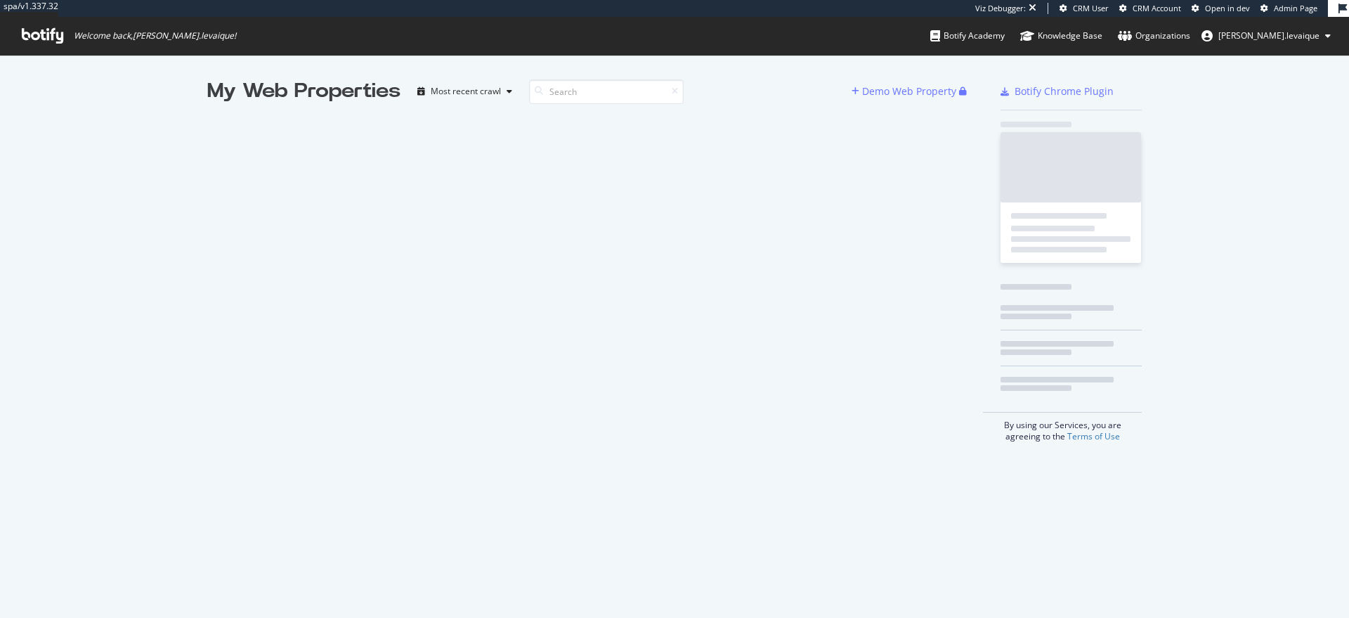 The width and height of the screenshot is (1349, 618). Describe the element at coordinates (304, 91) in the screenshot. I see `div: My Web Properties` at that location.